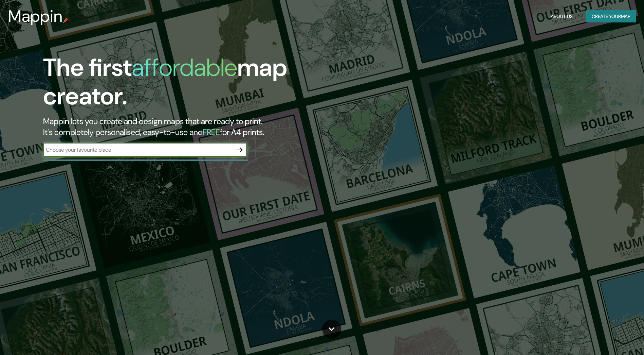 This screenshot has height=355, width=644. I want to click on h3: Mappin, so click(35, 16).